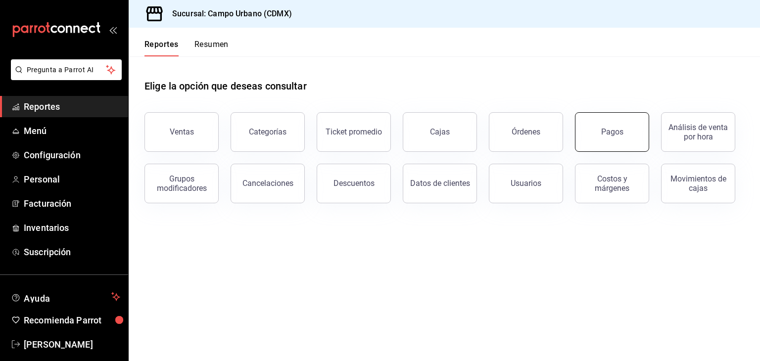  What do you see at coordinates (354, 183) in the screenshot?
I see `button: Descuentos` at bounding box center [354, 183].